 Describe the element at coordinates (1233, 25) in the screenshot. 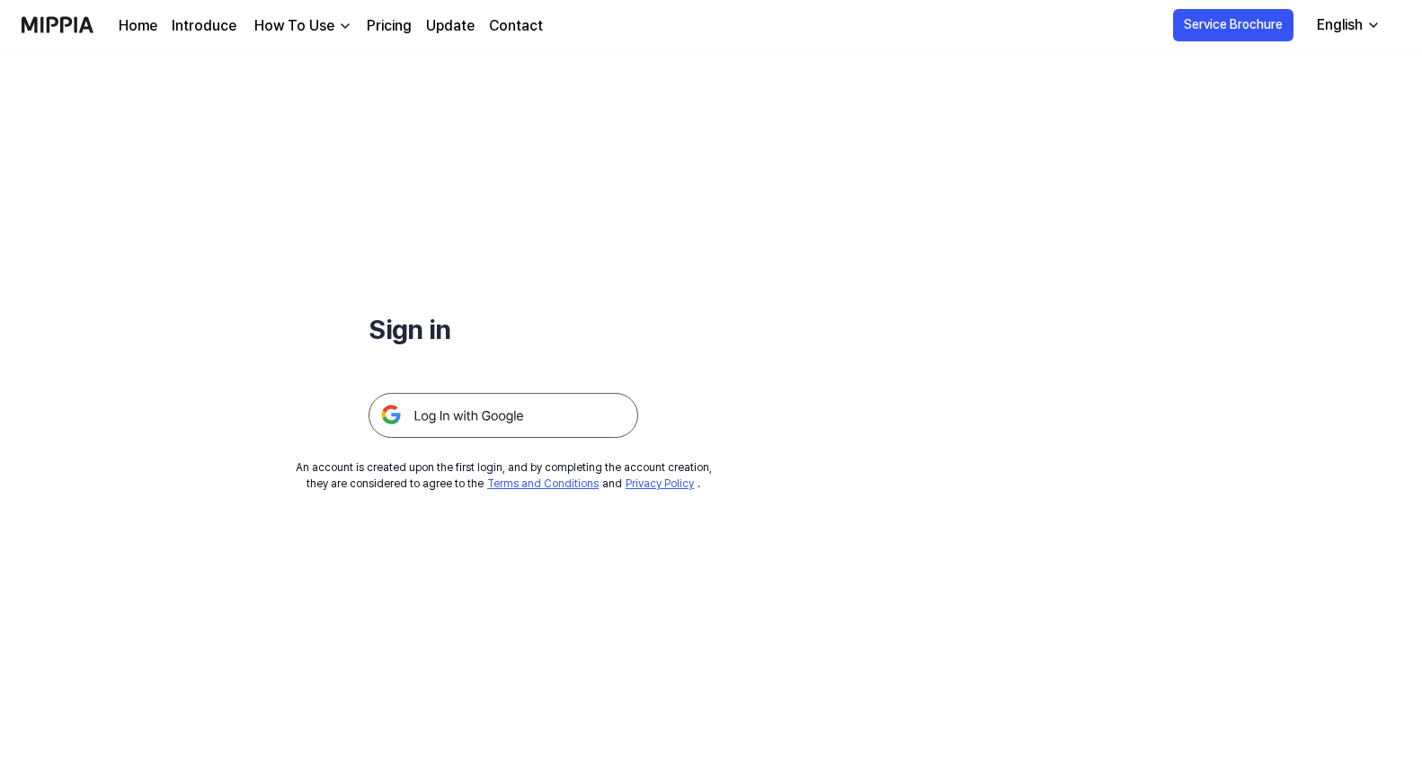

I see `a: Service Brochure` at that location.